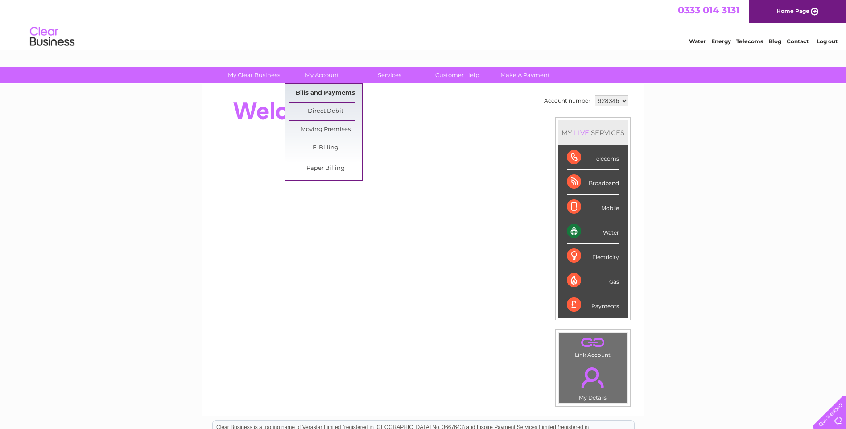 This screenshot has width=846, height=429. I want to click on a: Telecoms, so click(750, 41).